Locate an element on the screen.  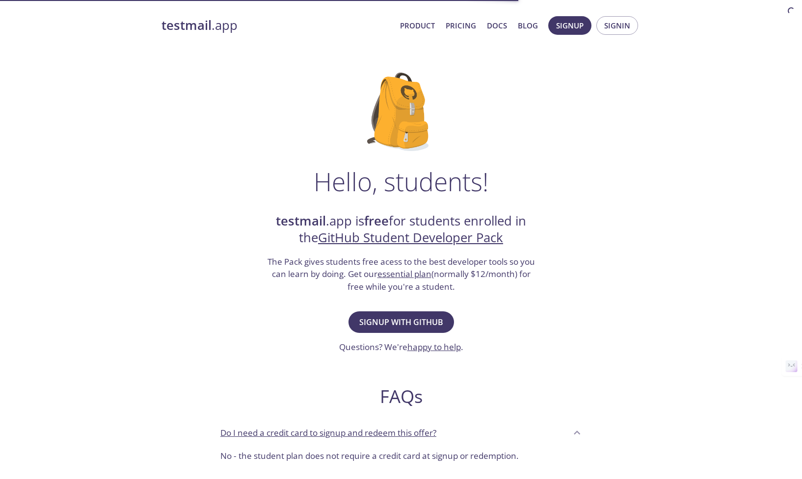
p: No - the student plan does not require a credit card at signup or redemption. is located at coordinates (401, 456).